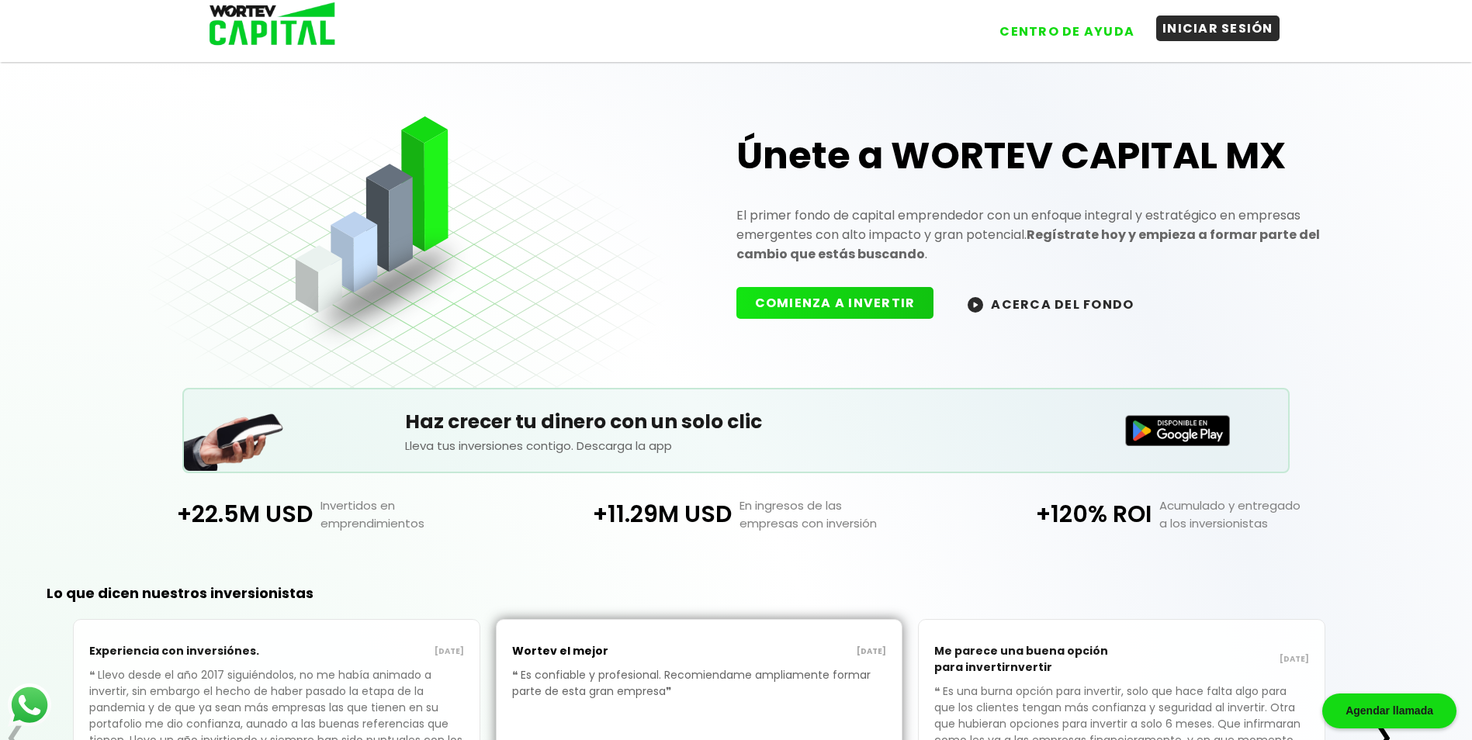  What do you see at coordinates (736, 422) in the screenshot?
I see `h5: Haz crecer tu dinero con un solo clic` at bounding box center [736, 422].